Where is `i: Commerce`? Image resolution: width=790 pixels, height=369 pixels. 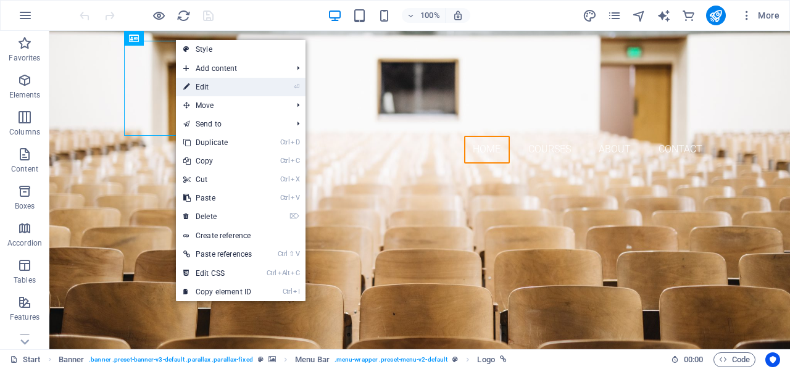
i: Commerce is located at coordinates (688, 15).